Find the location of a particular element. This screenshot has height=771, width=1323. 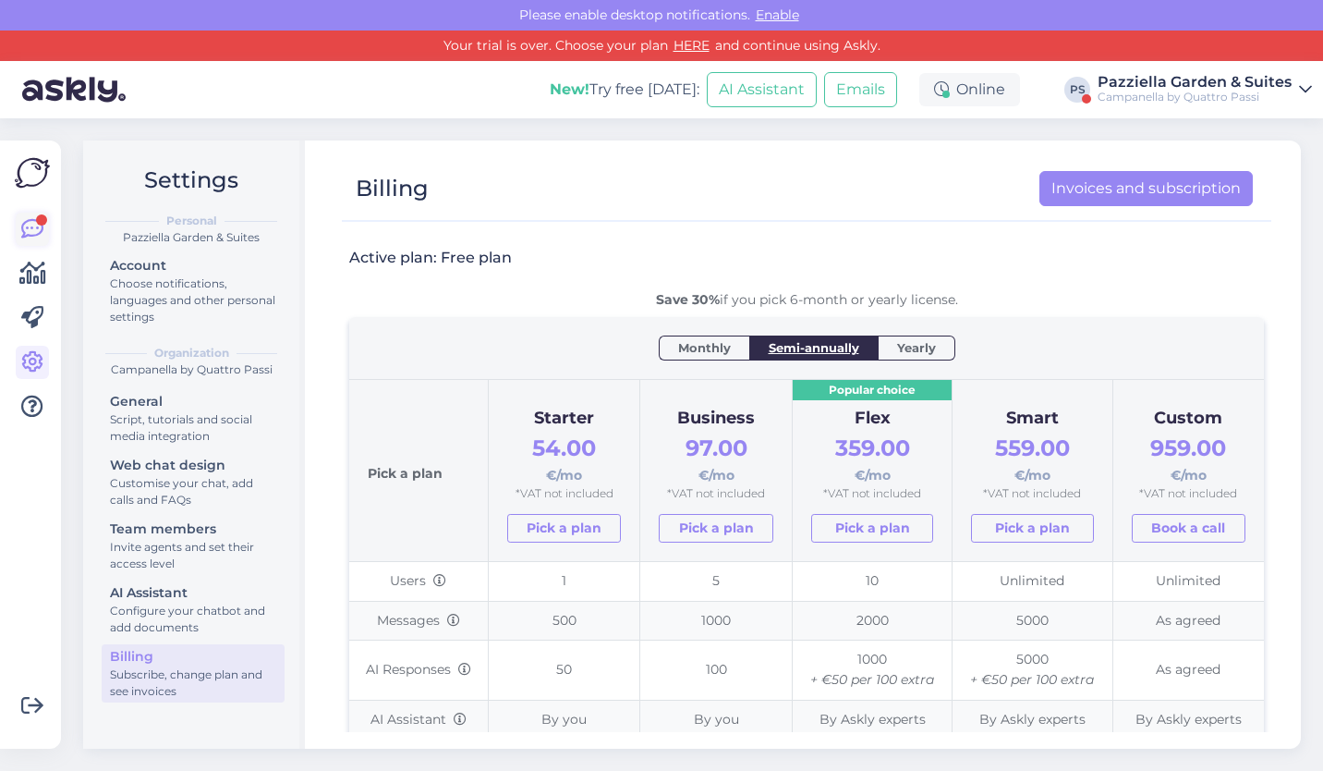

div: General is located at coordinates (193, 401).